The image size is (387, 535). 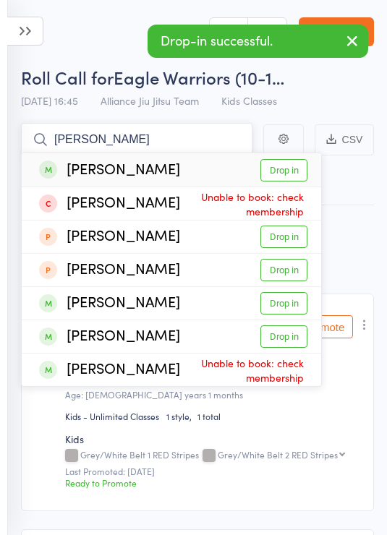 I want to click on a: Exit roll call, so click(x=336, y=32).